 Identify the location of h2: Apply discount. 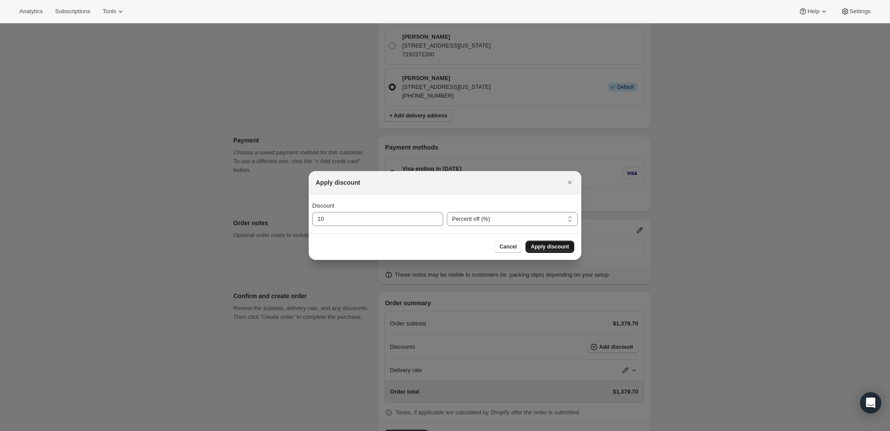
(338, 182).